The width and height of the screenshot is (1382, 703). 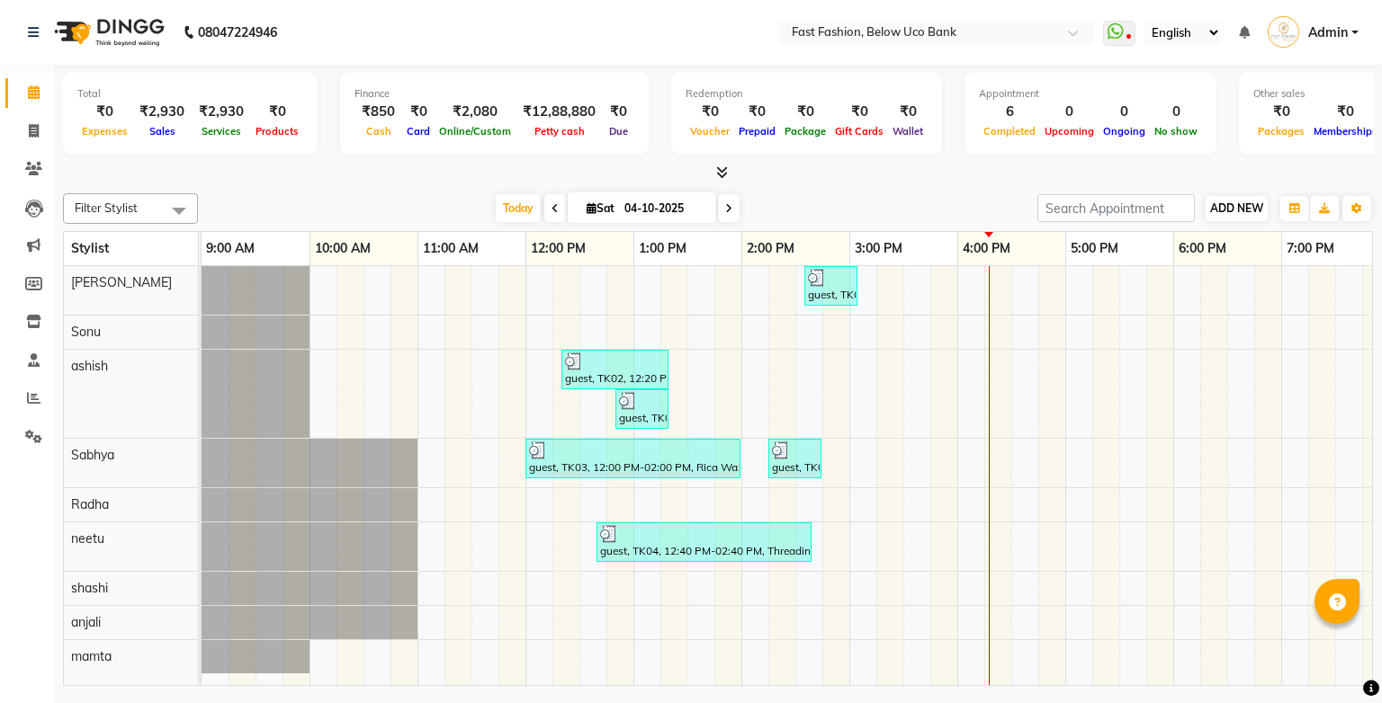 I want to click on span: neetu, so click(x=87, y=539).